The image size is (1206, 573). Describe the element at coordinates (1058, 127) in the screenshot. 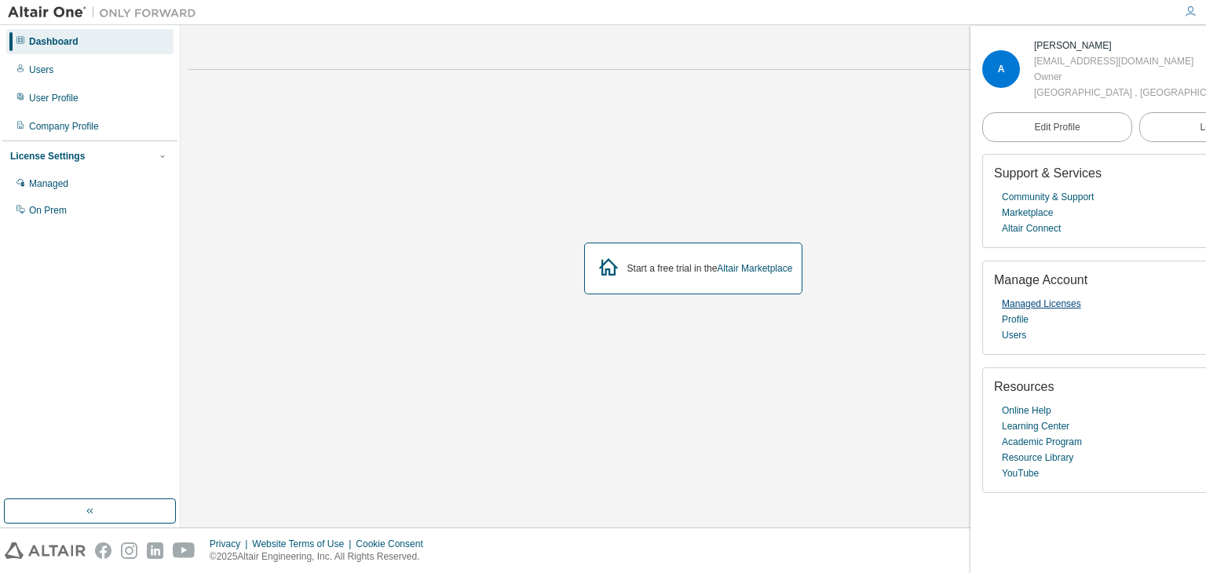

I see `span: Edit Profile` at that location.